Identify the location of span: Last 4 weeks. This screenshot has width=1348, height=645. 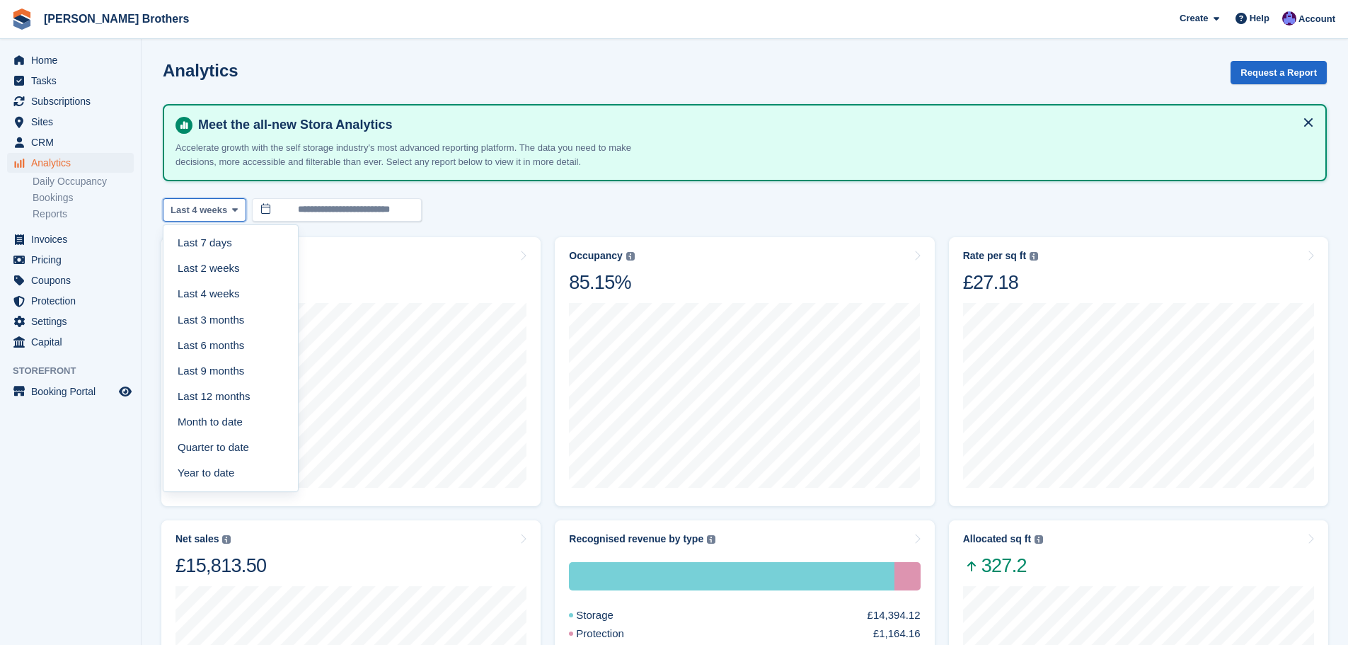
(199, 210).